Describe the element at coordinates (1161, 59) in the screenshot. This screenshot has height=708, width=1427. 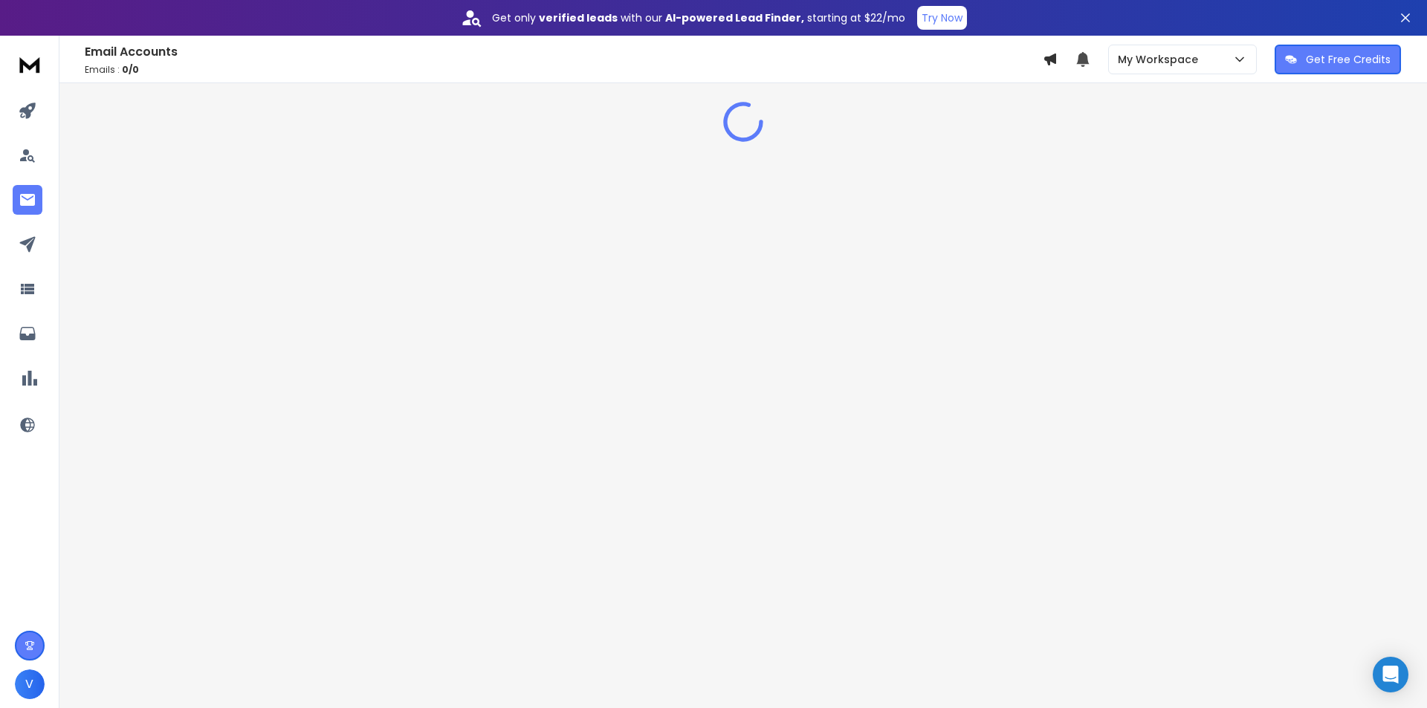
I see `p: My Workspace` at that location.